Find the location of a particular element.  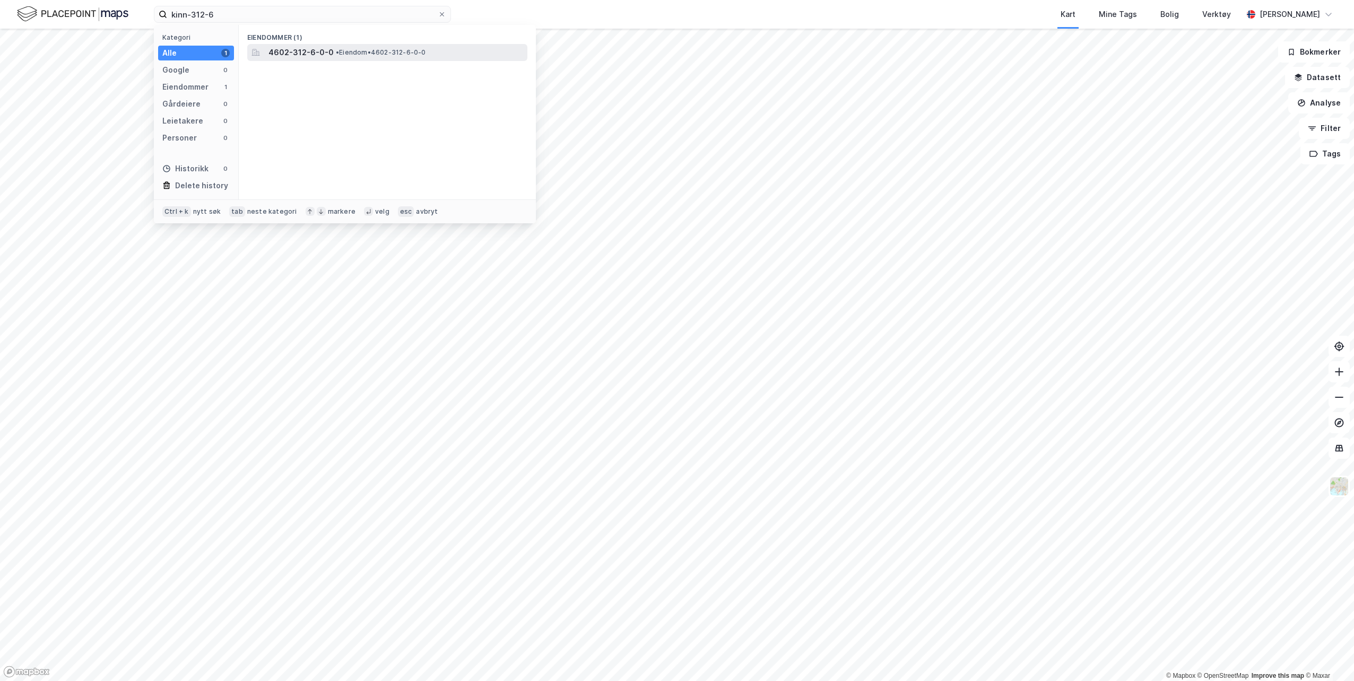

div: Chat Widget is located at coordinates (1328, 656).